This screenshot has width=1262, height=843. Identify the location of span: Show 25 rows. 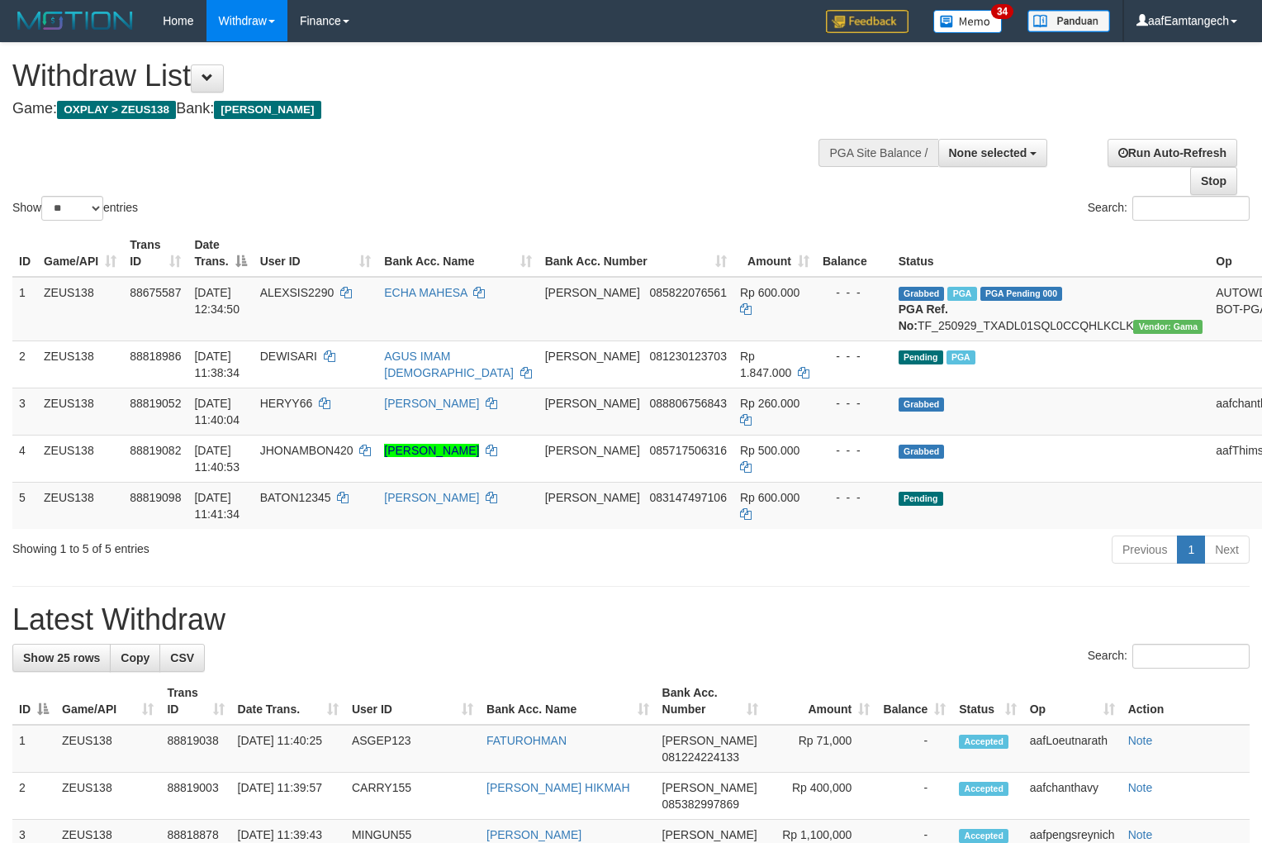
(61, 658).